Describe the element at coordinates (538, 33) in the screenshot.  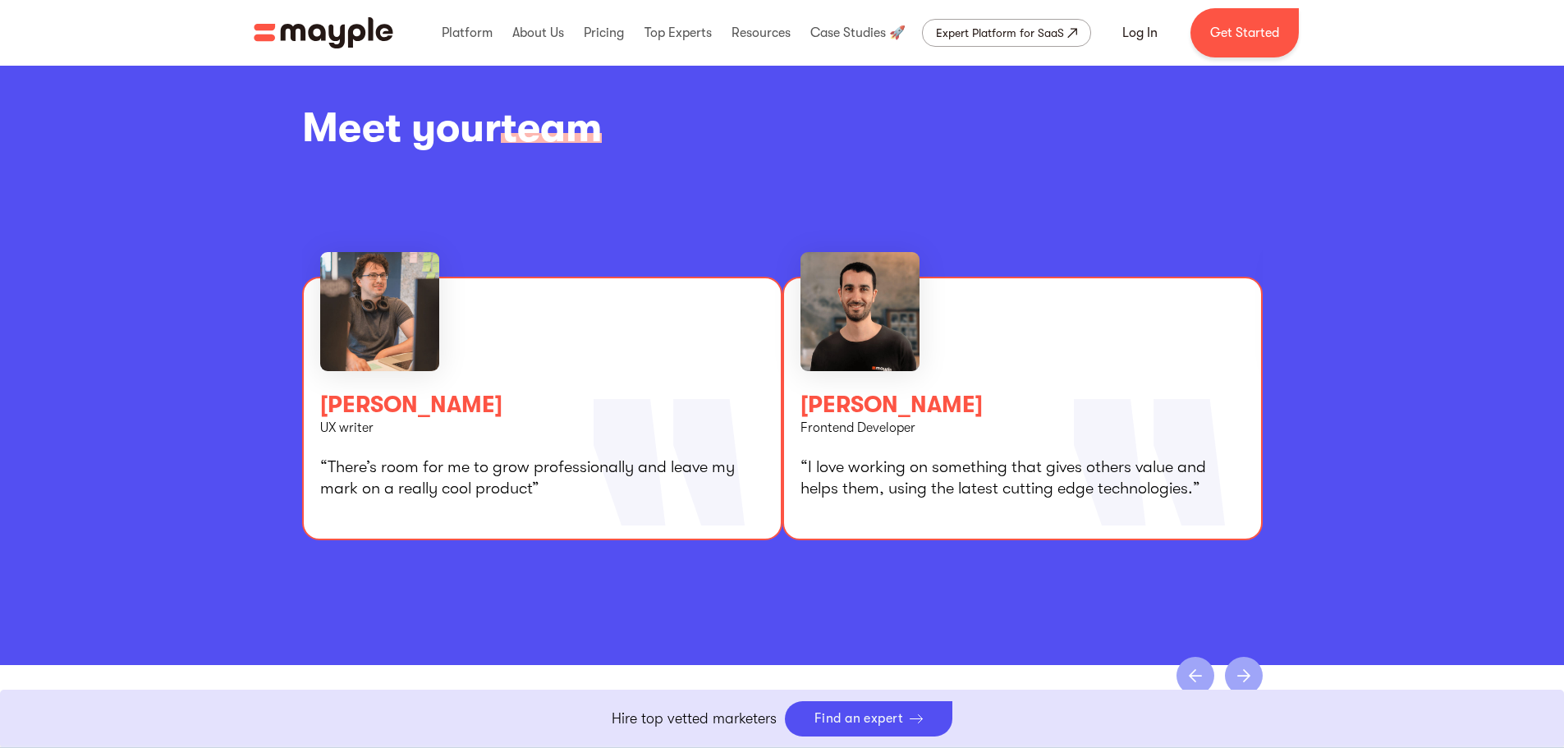
I see `div: About Us` at that location.